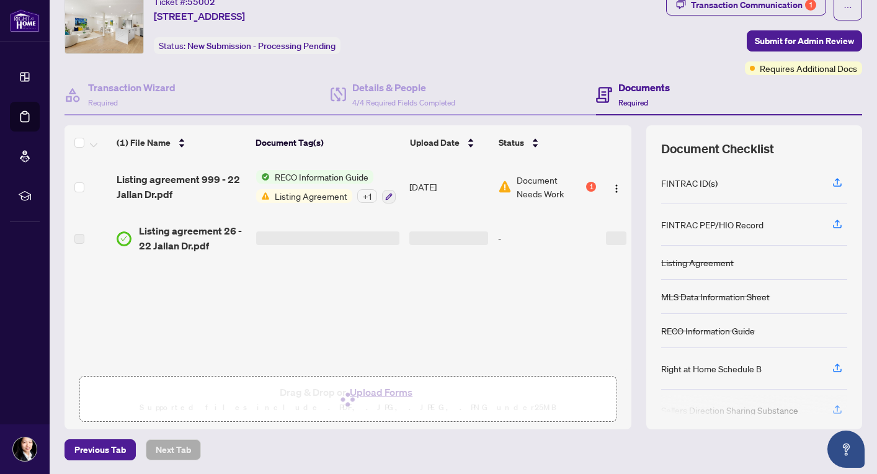 This screenshot has width=877, height=474. I want to click on span: Drag & Drop orUpload FormsSupported files include .PDF, .JPG, .JPEG, .PNG under25MB, so click(348, 399).